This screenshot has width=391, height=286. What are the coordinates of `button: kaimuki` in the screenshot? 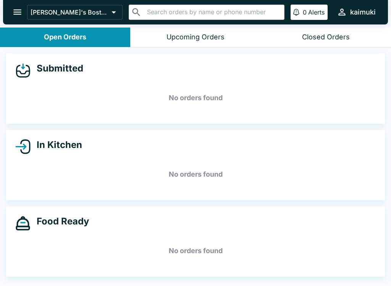 It's located at (357, 12).